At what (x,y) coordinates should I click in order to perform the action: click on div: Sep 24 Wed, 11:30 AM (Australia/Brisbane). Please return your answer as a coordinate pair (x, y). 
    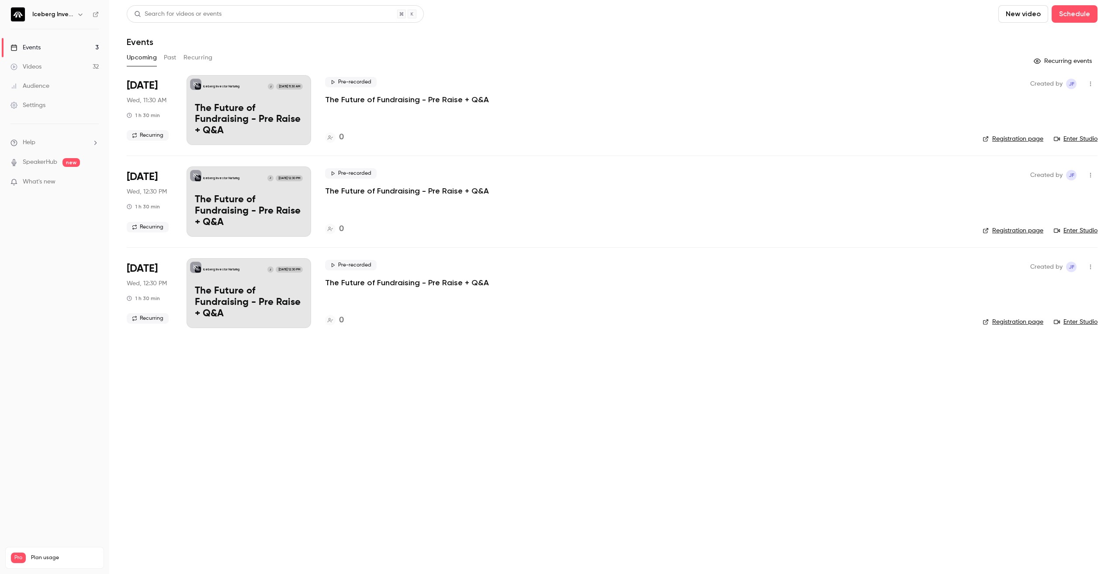
    Looking at the image, I should click on (149, 110).